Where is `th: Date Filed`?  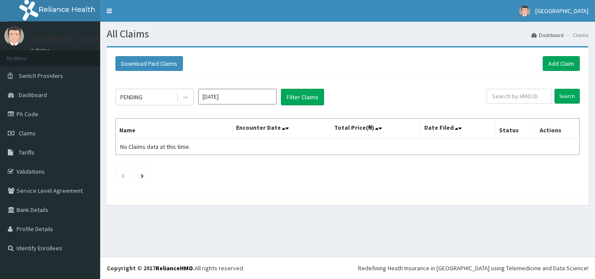 th: Date Filed is located at coordinates (458, 129).